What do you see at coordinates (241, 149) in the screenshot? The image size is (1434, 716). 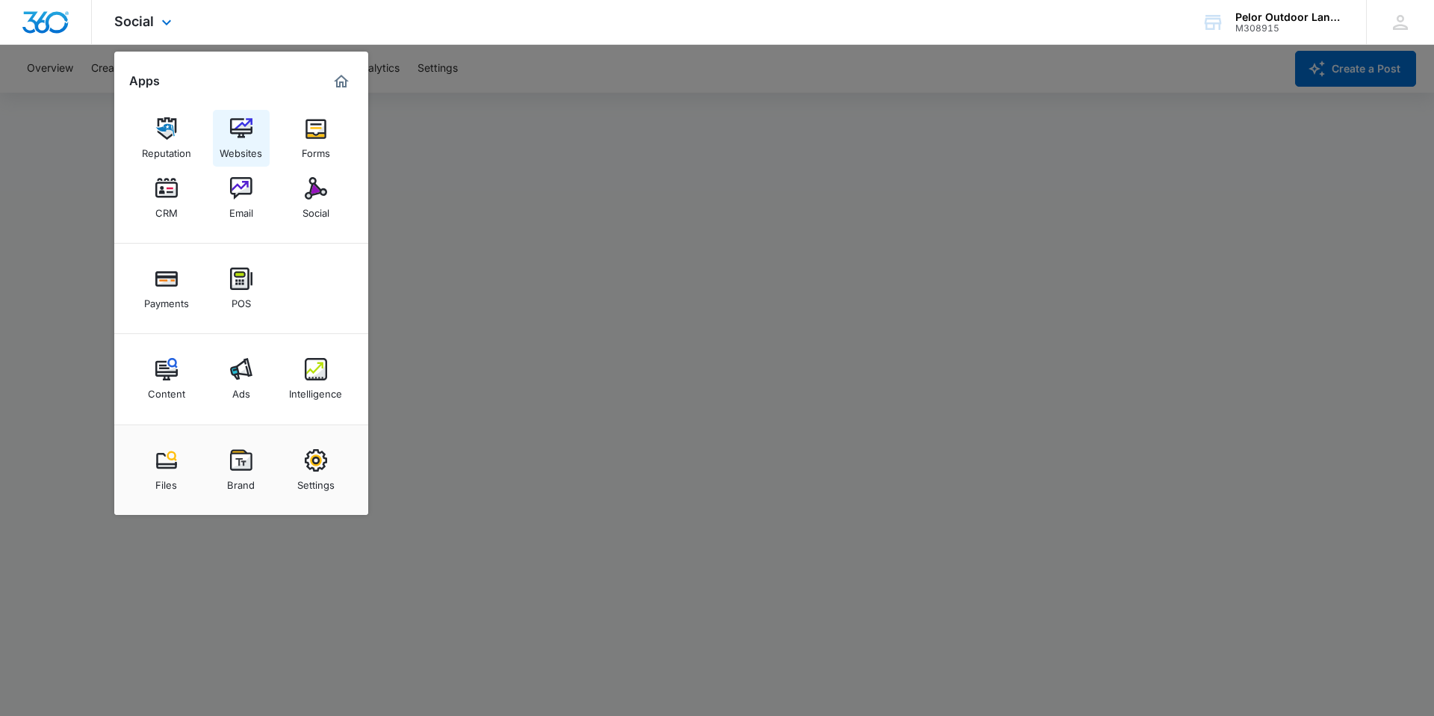 I see `div: Websites` at bounding box center [241, 149].